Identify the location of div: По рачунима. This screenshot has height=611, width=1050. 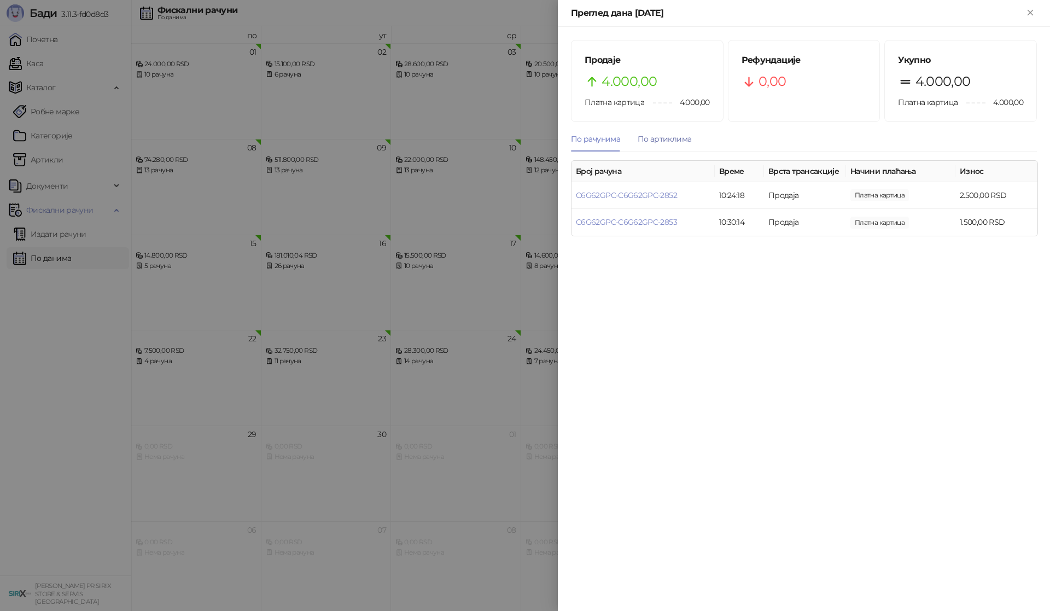
(595, 139).